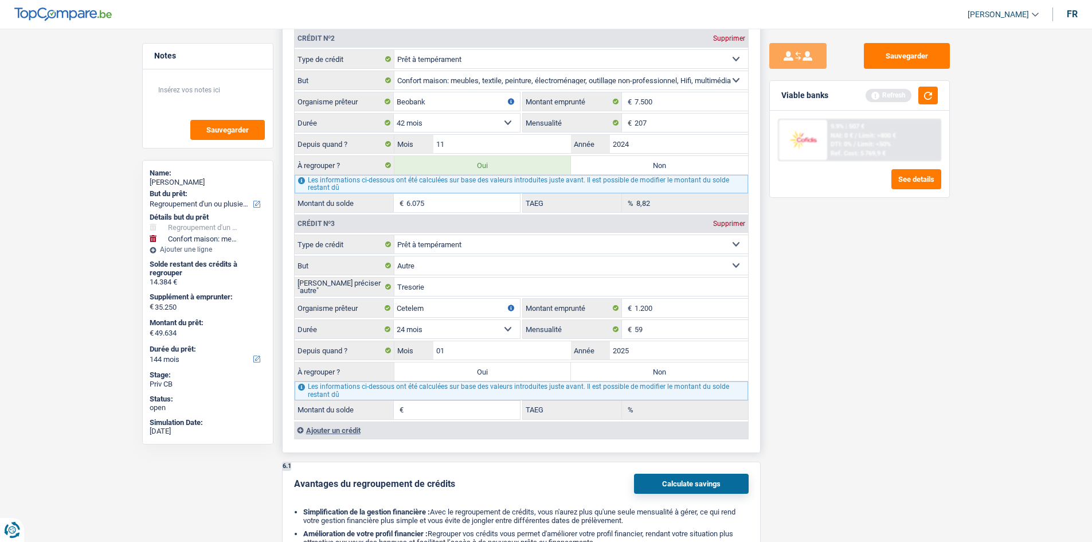 This screenshot has width=1092, height=542. What do you see at coordinates (207, 407) in the screenshot?
I see `div: open` at bounding box center [207, 407].